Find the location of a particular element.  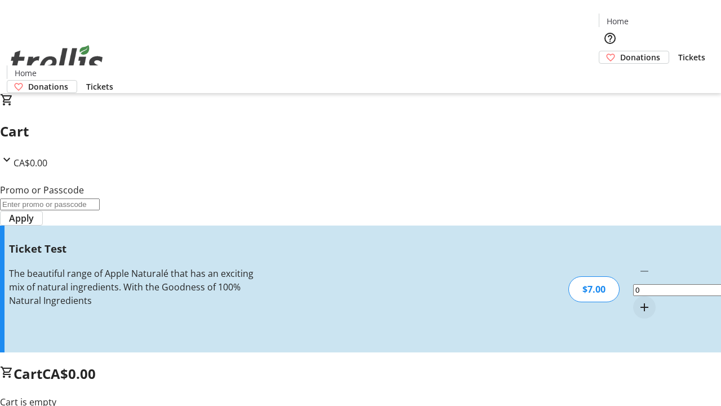

h3: Ticket Test is located at coordinates (132, 249).